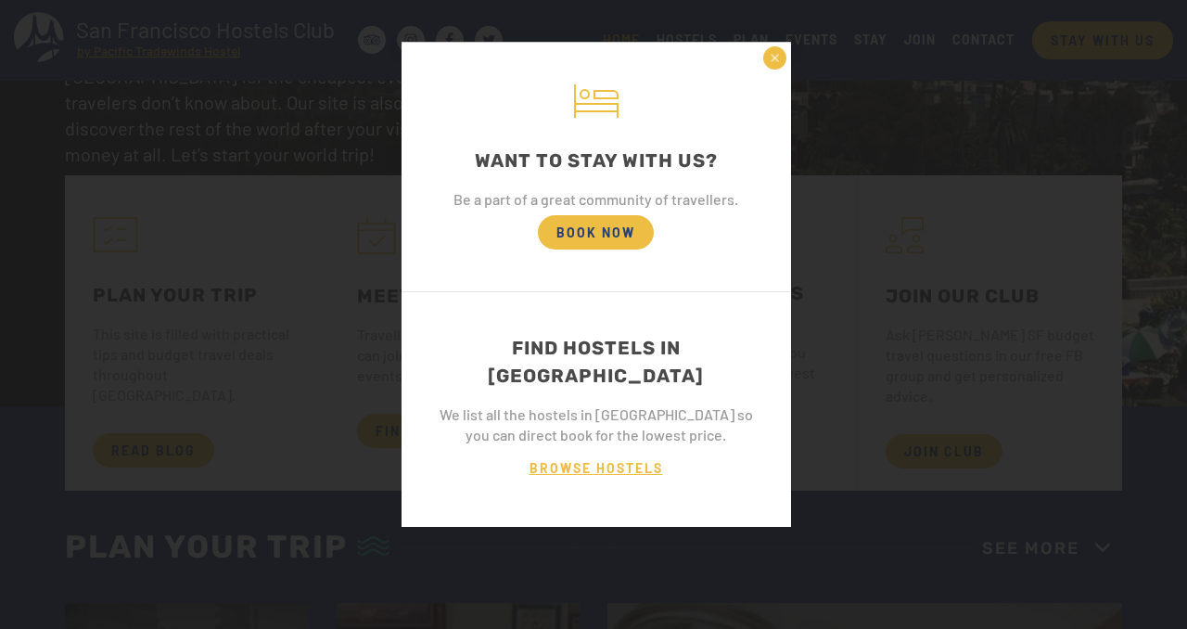 Image resolution: width=1187 pixels, height=629 pixels. I want to click on span: BROWSE HOSTELS, so click(596, 468).